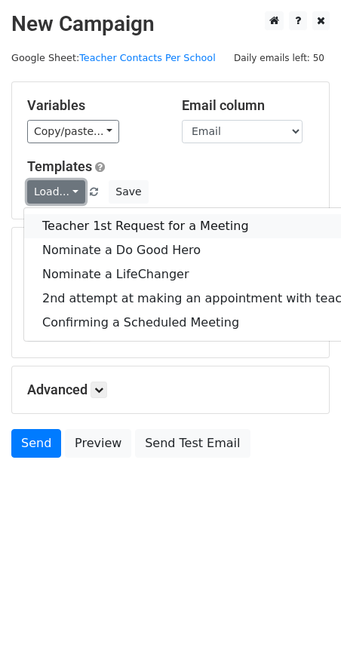 The width and height of the screenshot is (341, 653). What do you see at coordinates (192, 444) in the screenshot?
I see `a: Send Test Email` at bounding box center [192, 444].